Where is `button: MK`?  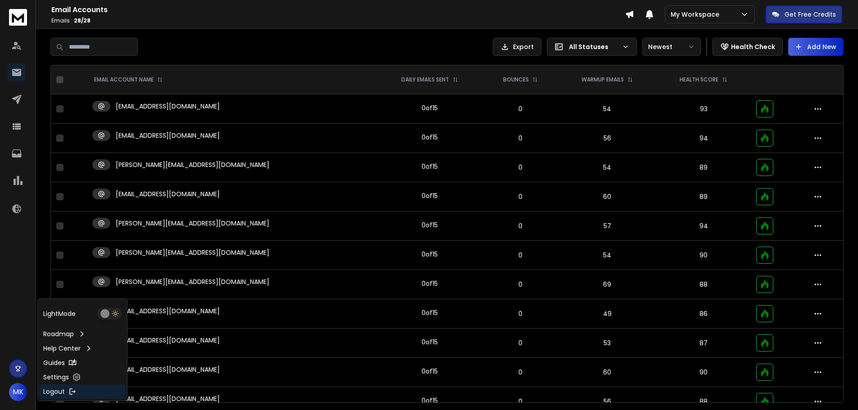 button: MK is located at coordinates (18, 392).